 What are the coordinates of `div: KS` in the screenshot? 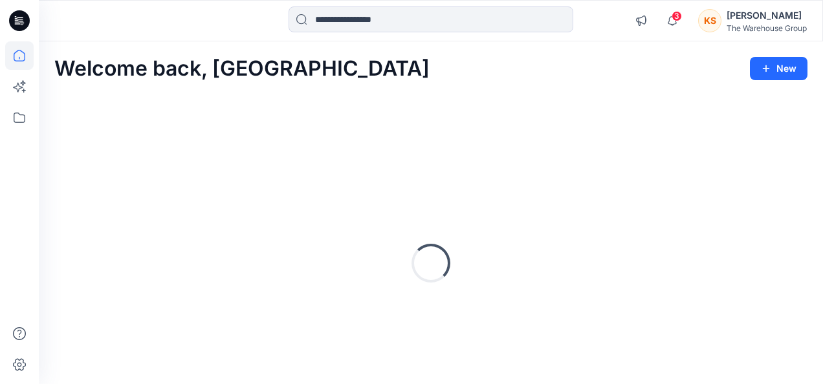 It's located at (710, 21).